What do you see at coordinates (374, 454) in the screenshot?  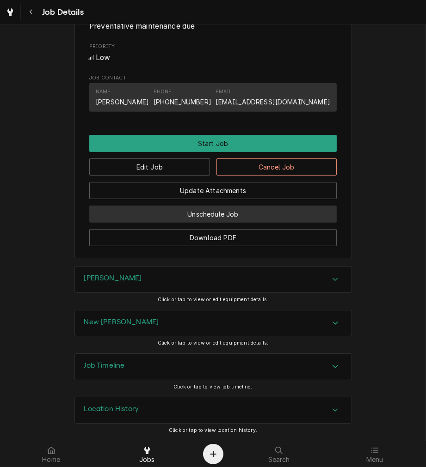 I see `a: Menu` at bounding box center [374, 454].